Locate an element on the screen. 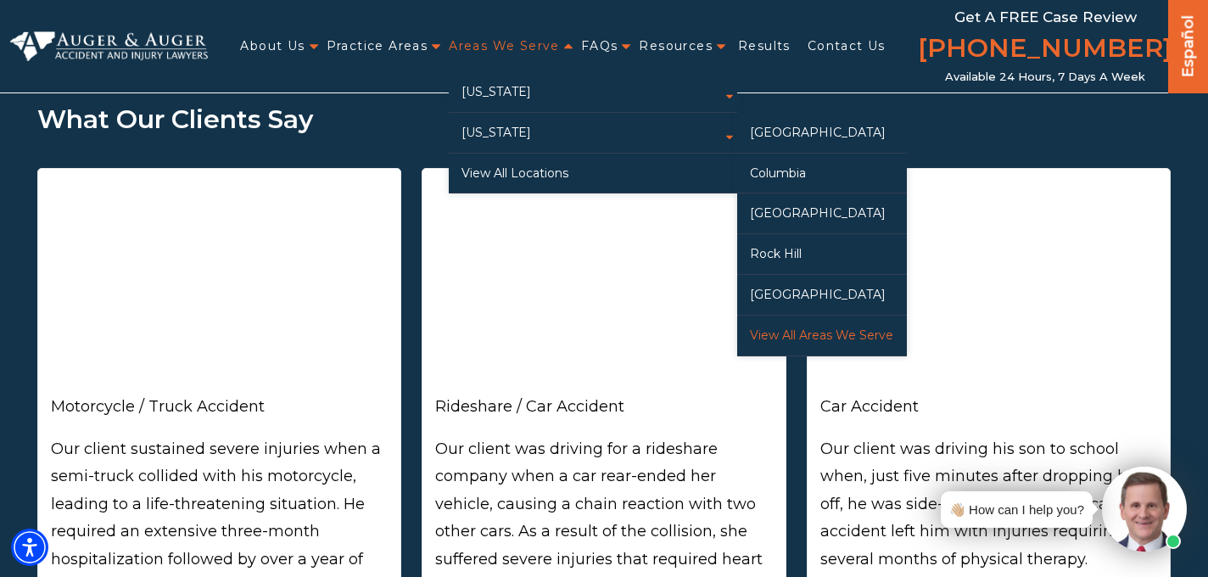  a: Rock Hill is located at coordinates (822, 254).